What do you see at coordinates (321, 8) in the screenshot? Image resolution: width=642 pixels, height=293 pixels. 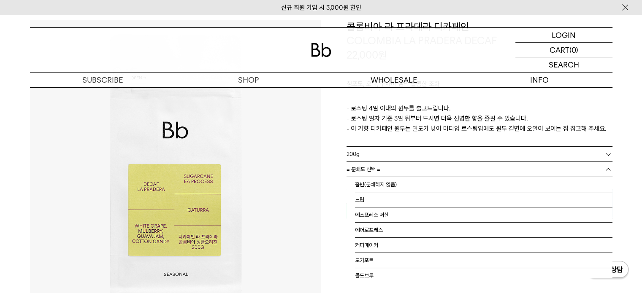 I see `a: 신규 회원 가입 시 3,000원 할인` at bounding box center [321, 8].